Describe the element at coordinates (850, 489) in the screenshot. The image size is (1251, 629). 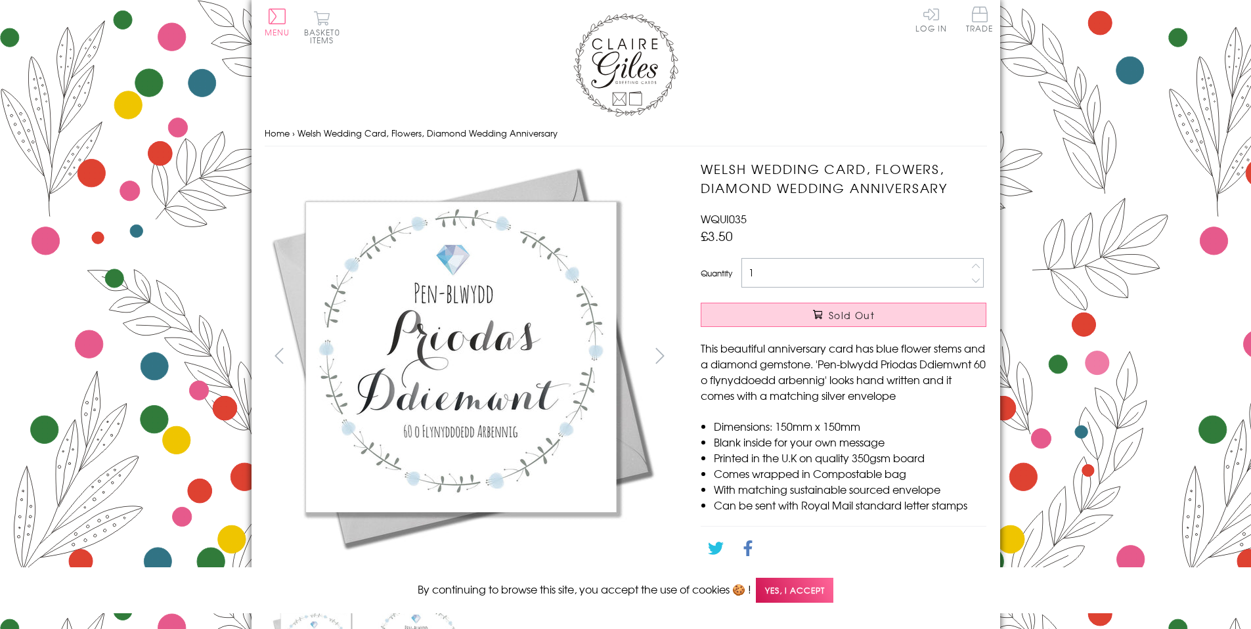
I see `li: With matching sustainable sourced envelope` at that location.